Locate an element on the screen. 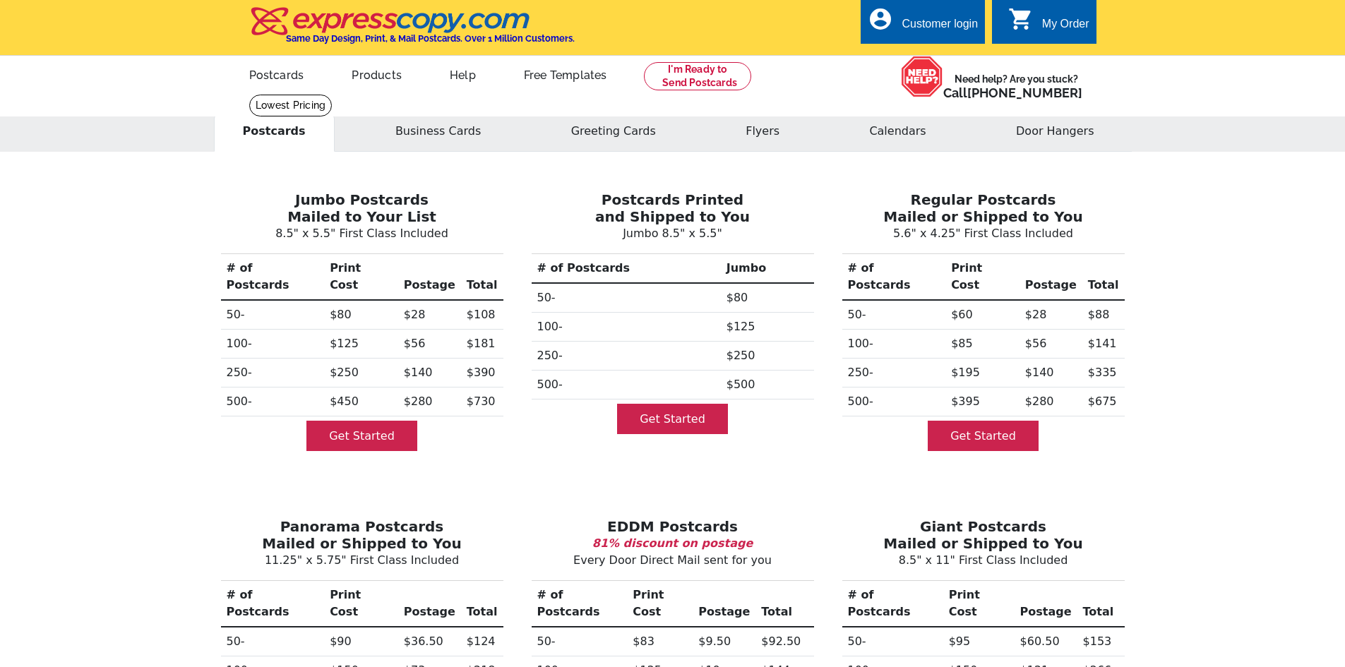 The image size is (1345, 667). td: $335 is located at coordinates (1103, 373).